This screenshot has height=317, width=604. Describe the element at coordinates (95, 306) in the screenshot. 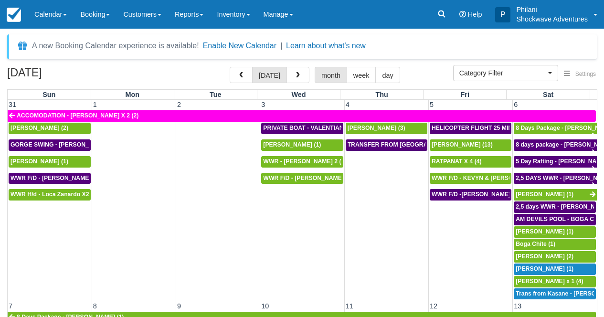

I see `span: 8` at that location.